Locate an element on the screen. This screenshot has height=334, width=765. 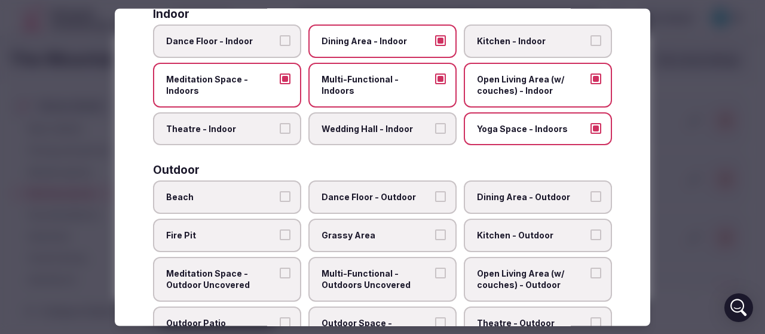
button: Beach is located at coordinates (285, 197).